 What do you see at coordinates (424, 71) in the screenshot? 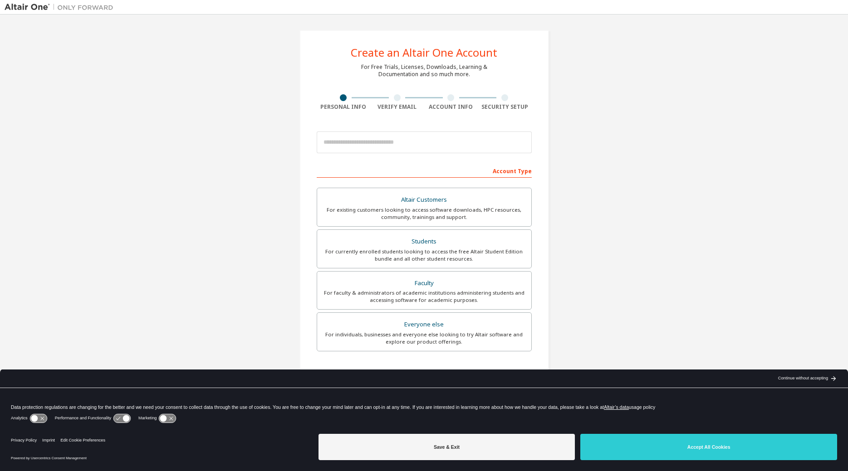
I see `div: For Free Trials, Licenses, Downloads, Learning & Documentation and so much more.` at bounding box center [424, 71].